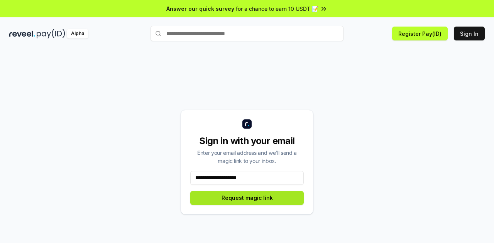 The height and width of the screenshot is (243, 494). Describe the element at coordinates (420, 34) in the screenshot. I see `button: Register Pay(ID)` at that location.